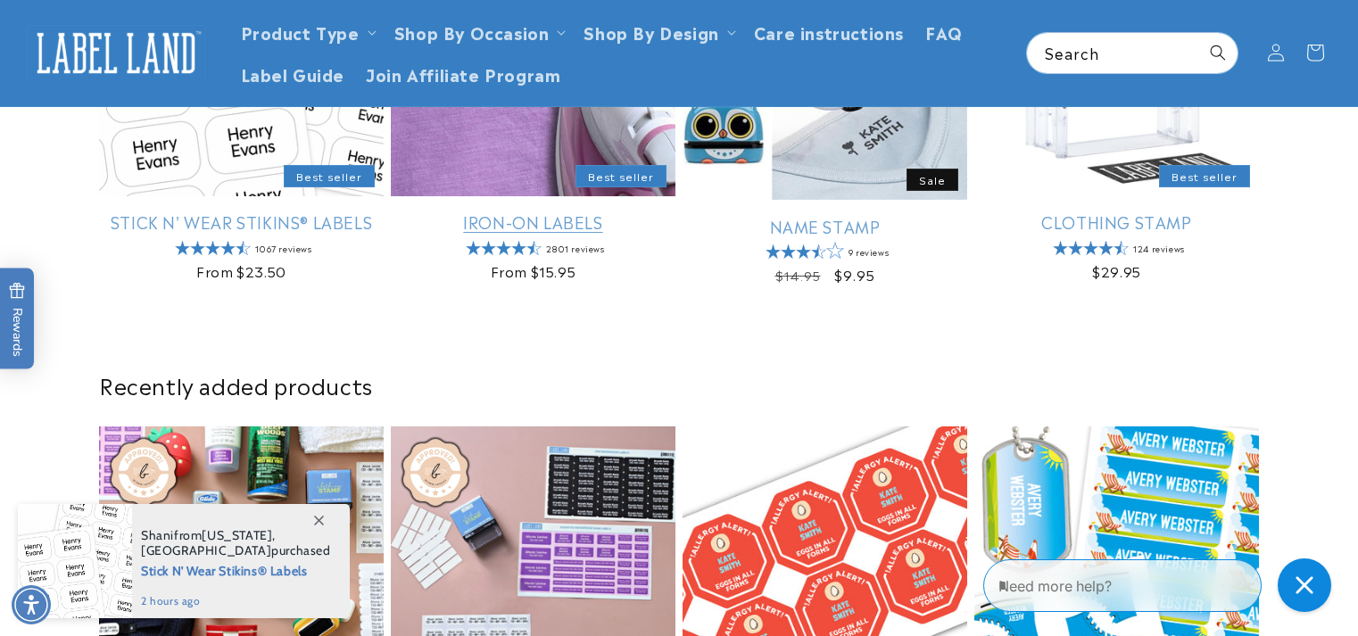 This screenshot has height=636, width=1358. I want to click on div: Accessibility Menu, so click(31, 605).